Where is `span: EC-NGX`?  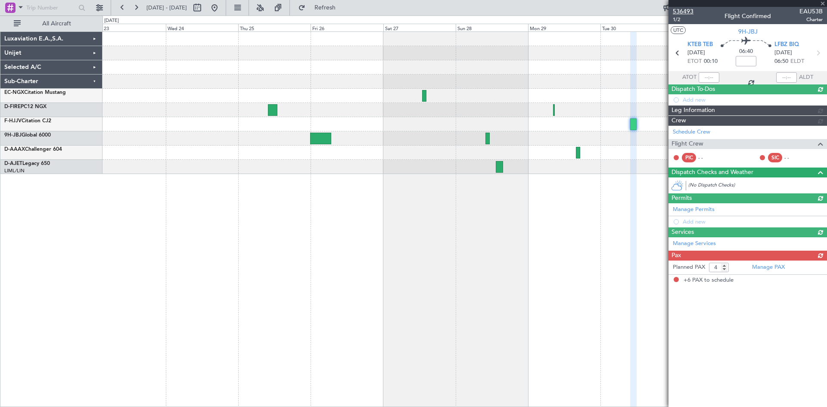
span: EC-NGX is located at coordinates (14, 93).